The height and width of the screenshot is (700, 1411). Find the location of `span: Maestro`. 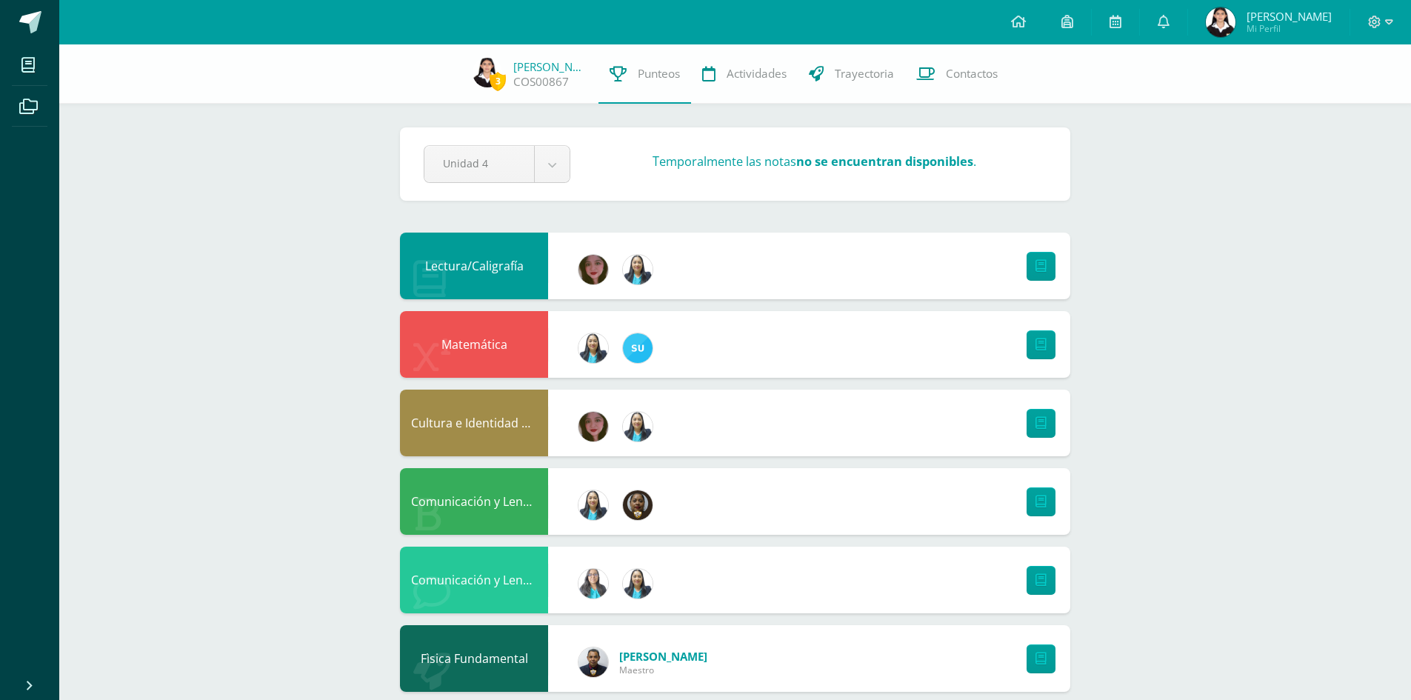

span: Maestro is located at coordinates (663, 669).